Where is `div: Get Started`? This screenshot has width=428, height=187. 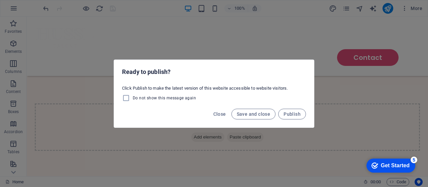 div: Get Started is located at coordinates (34, 10).